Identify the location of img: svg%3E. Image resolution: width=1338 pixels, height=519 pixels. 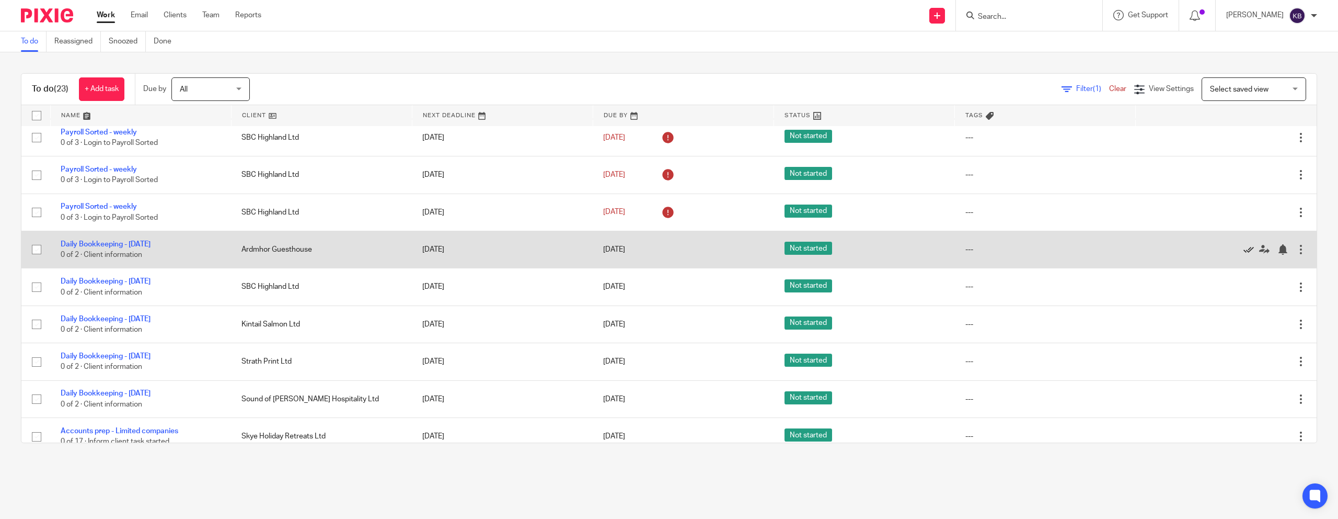
(1297, 16).